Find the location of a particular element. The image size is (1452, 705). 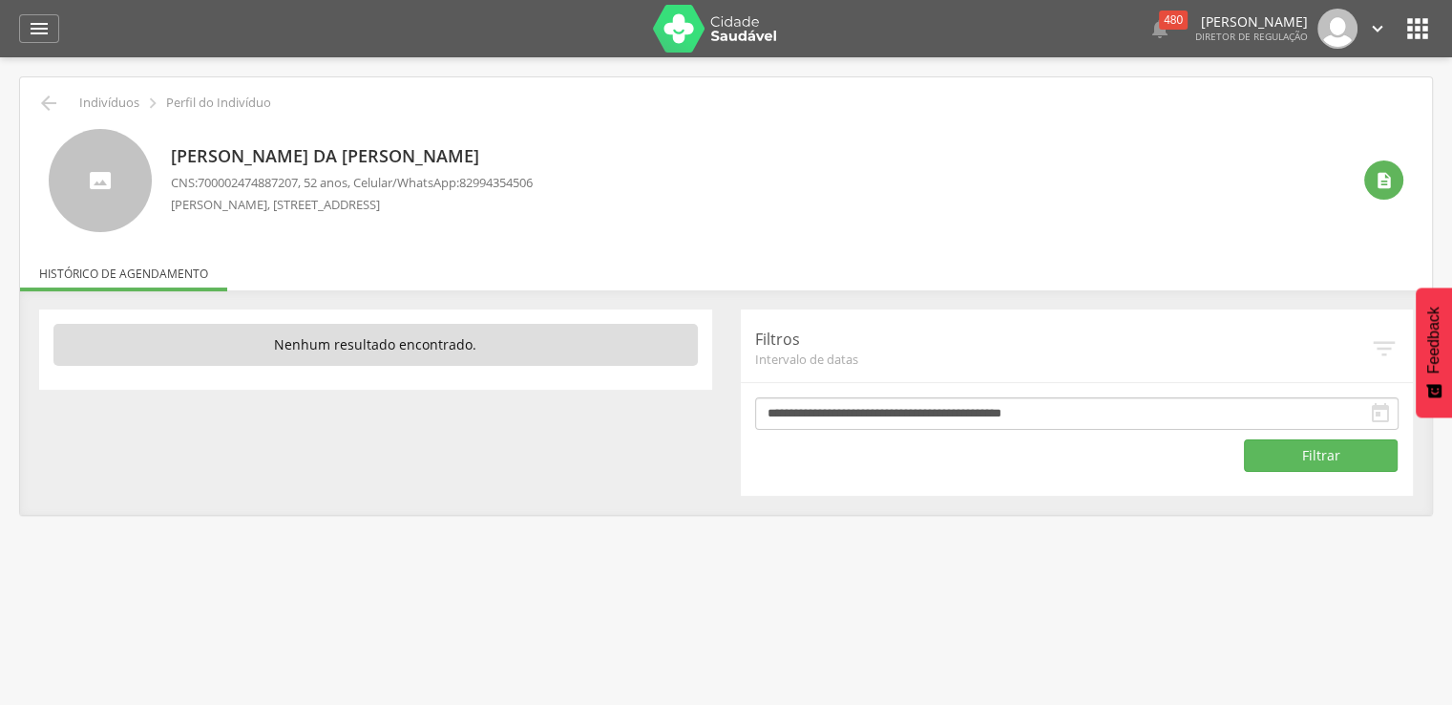

span: Intervalo de datas is located at coordinates (1063, 359).